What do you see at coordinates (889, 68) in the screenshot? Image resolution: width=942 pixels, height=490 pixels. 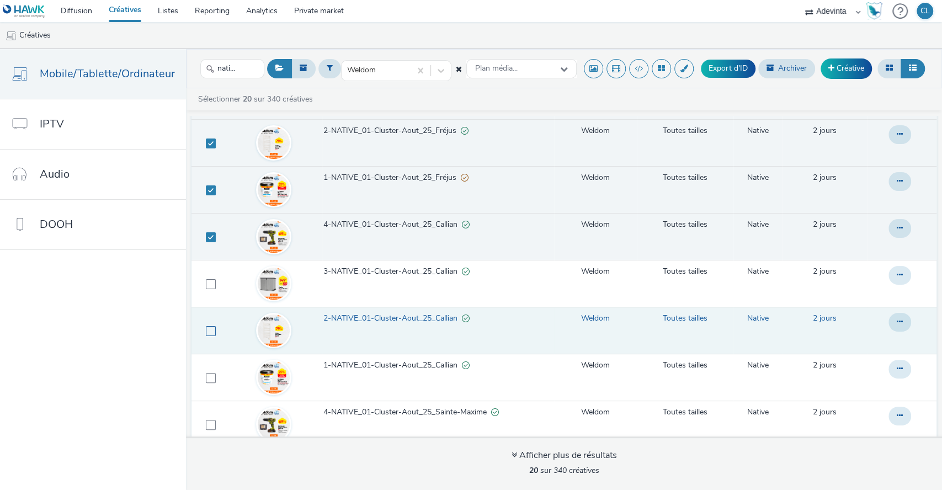 I see `button: Grille` at bounding box center [889, 68].